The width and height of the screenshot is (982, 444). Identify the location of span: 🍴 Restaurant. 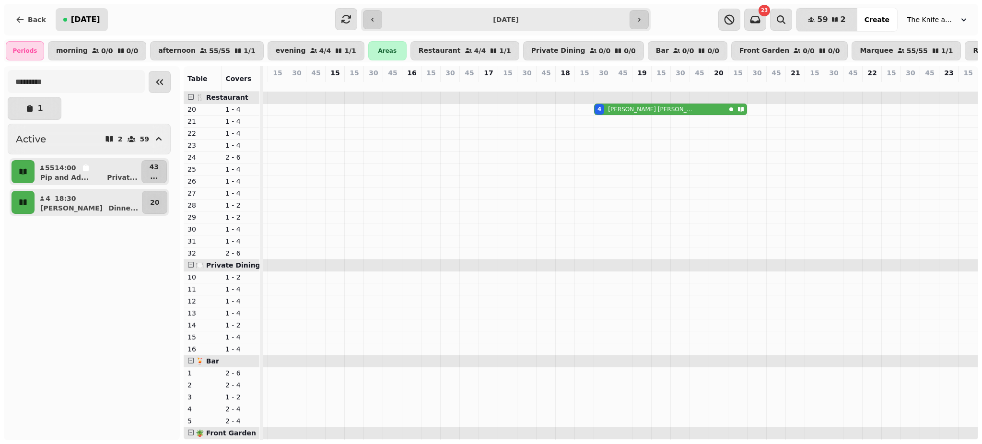
(222, 97).